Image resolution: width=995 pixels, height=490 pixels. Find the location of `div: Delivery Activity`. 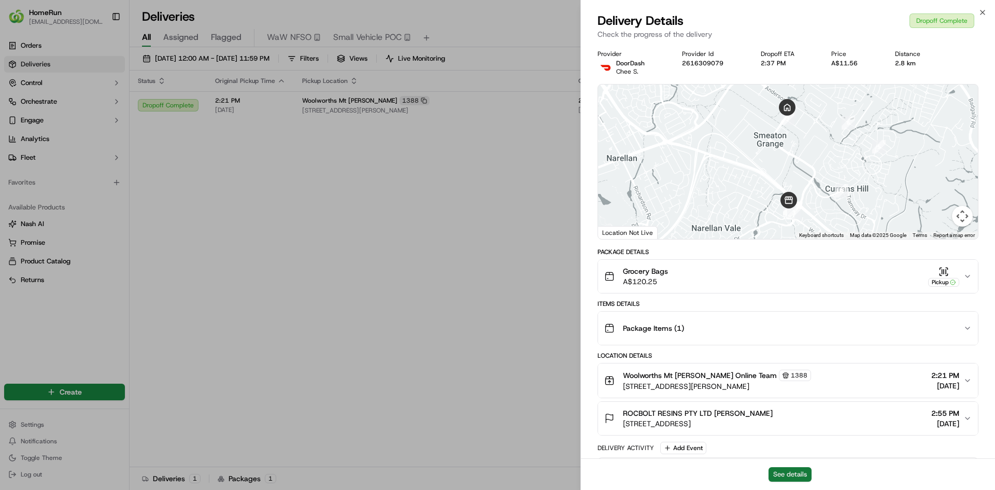

div: Delivery Activity is located at coordinates (626, 448).